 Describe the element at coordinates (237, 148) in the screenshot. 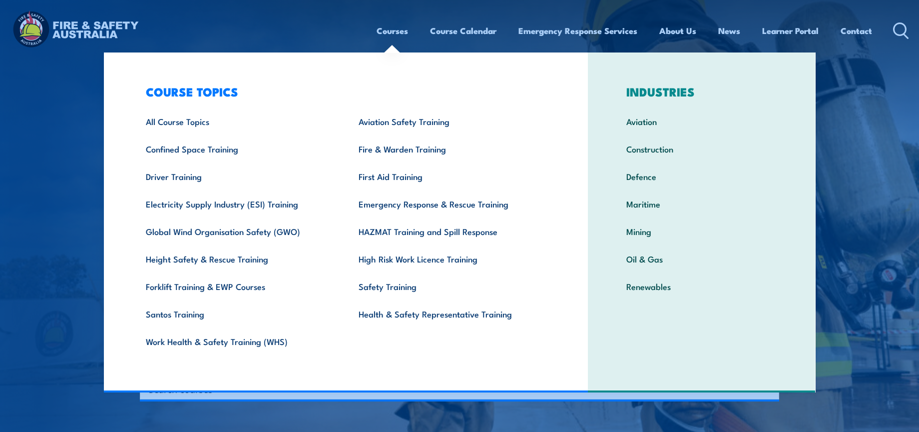

I see `a: Confined Space Training` at that location.